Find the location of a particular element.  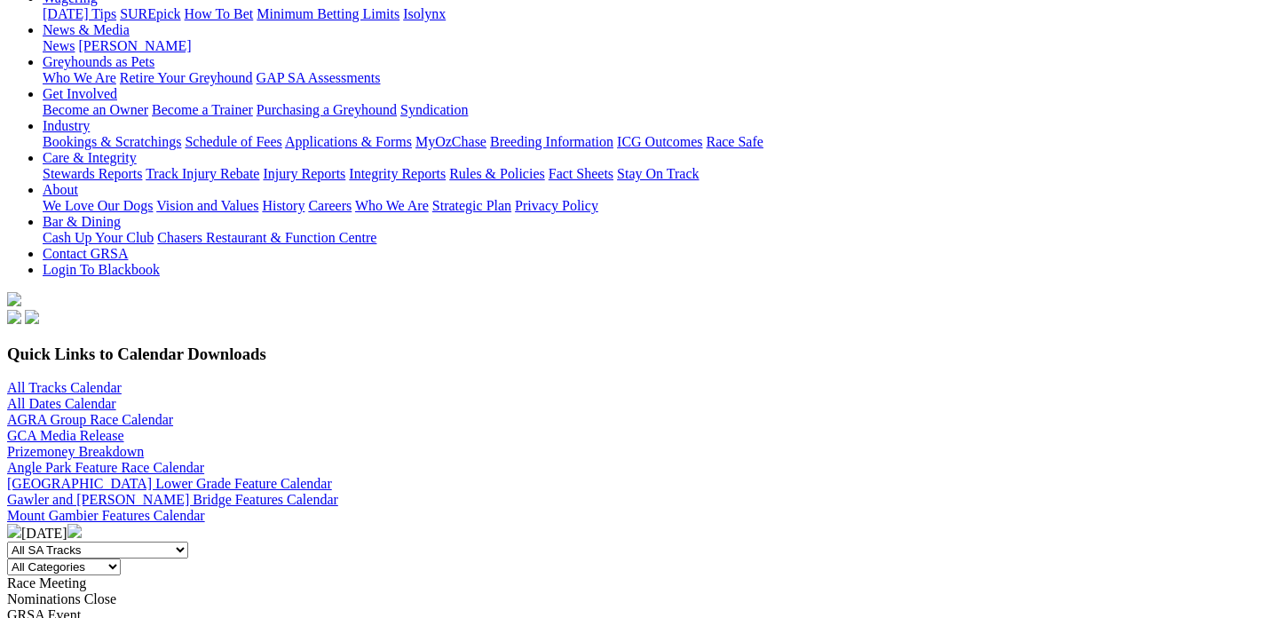

div: Bar & Dining is located at coordinates (650, 238).